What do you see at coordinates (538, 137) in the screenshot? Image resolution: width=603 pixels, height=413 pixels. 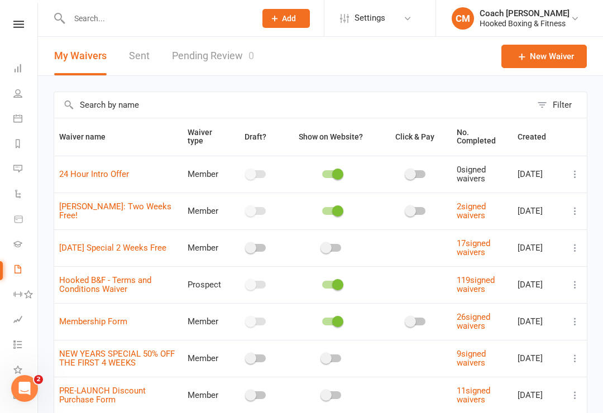 I see `span: Created` at bounding box center [538, 137].